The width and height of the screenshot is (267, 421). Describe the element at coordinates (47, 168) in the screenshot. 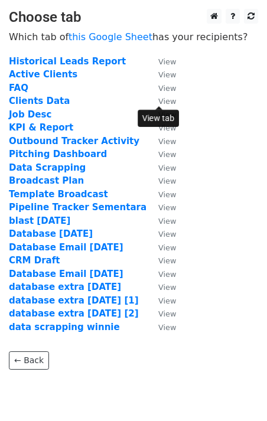

I see `strong: Data Scrapping` at that location.